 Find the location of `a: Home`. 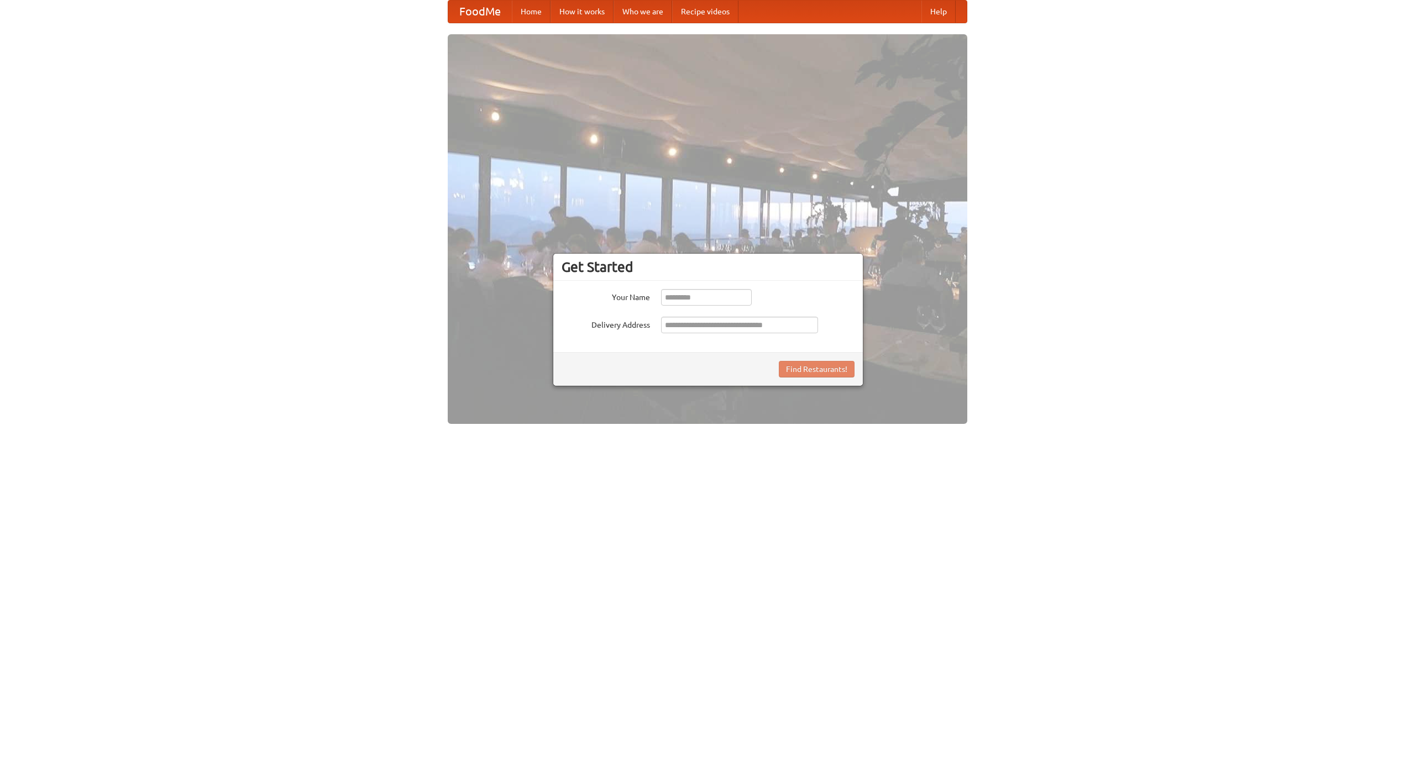

a: Home is located at coordinates (531, 12).